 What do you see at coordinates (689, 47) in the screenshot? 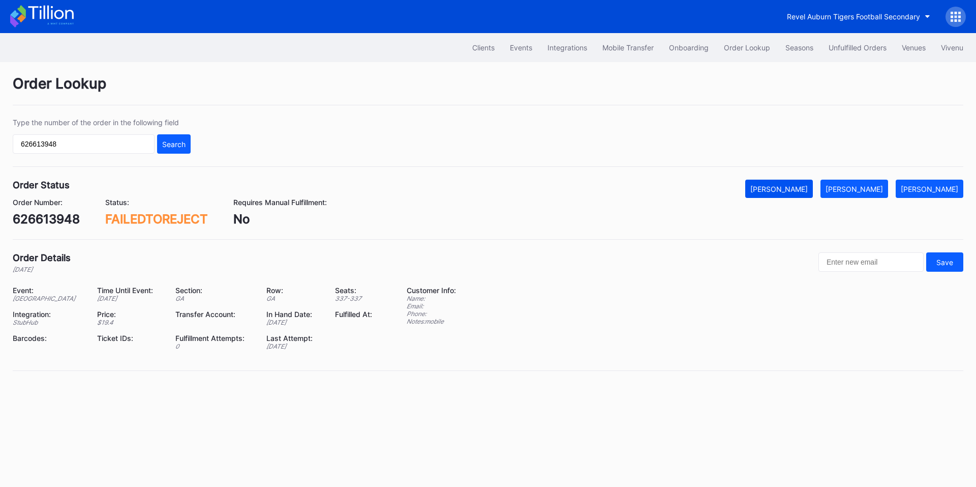
I see `button: Onboarding` at bounding box center [689, 47].